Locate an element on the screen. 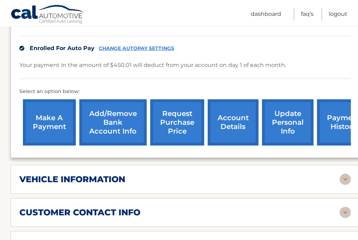 Image resolution: width=358 pixels, height=240 pixels. img: check.svg is located at coordinates (22, 48).